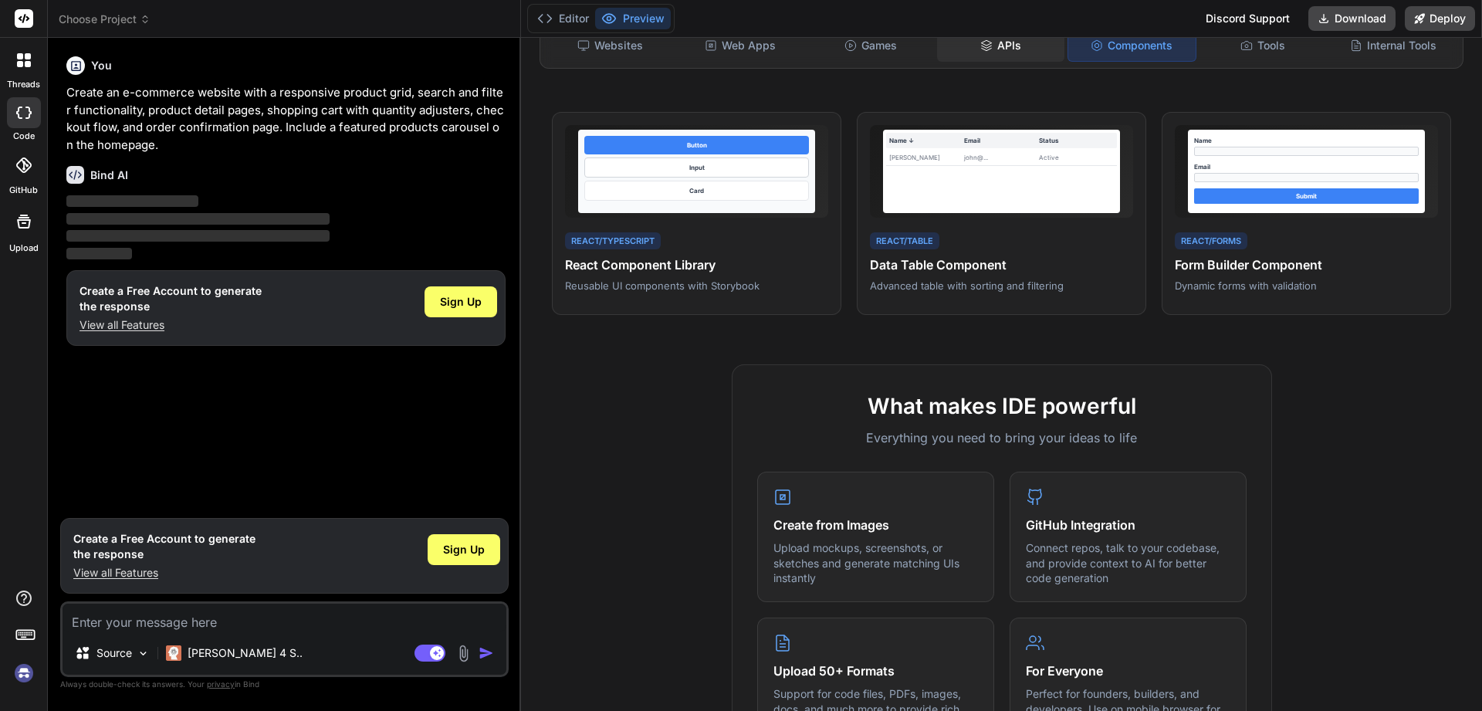 The width and height of the screenshot is (1482, 711). What do you see at coordinates (696, 168) in the screenshot?
I see `div: Input` at bounding box center [696, 168].